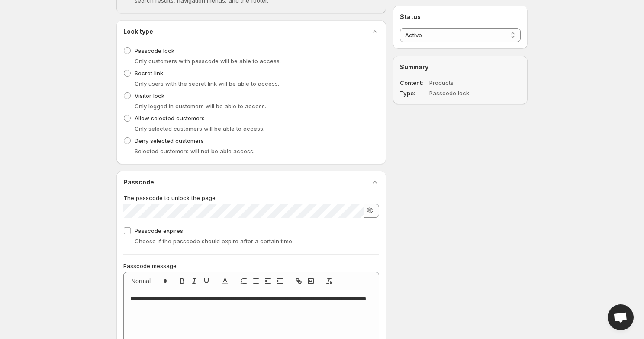 Image resolution: width=644 pixels, height=339 pixels. What do you see at coordinates (170, 118) in the screenshot?
I see `span: Allow selected customers` at bounding box center [170, 118].